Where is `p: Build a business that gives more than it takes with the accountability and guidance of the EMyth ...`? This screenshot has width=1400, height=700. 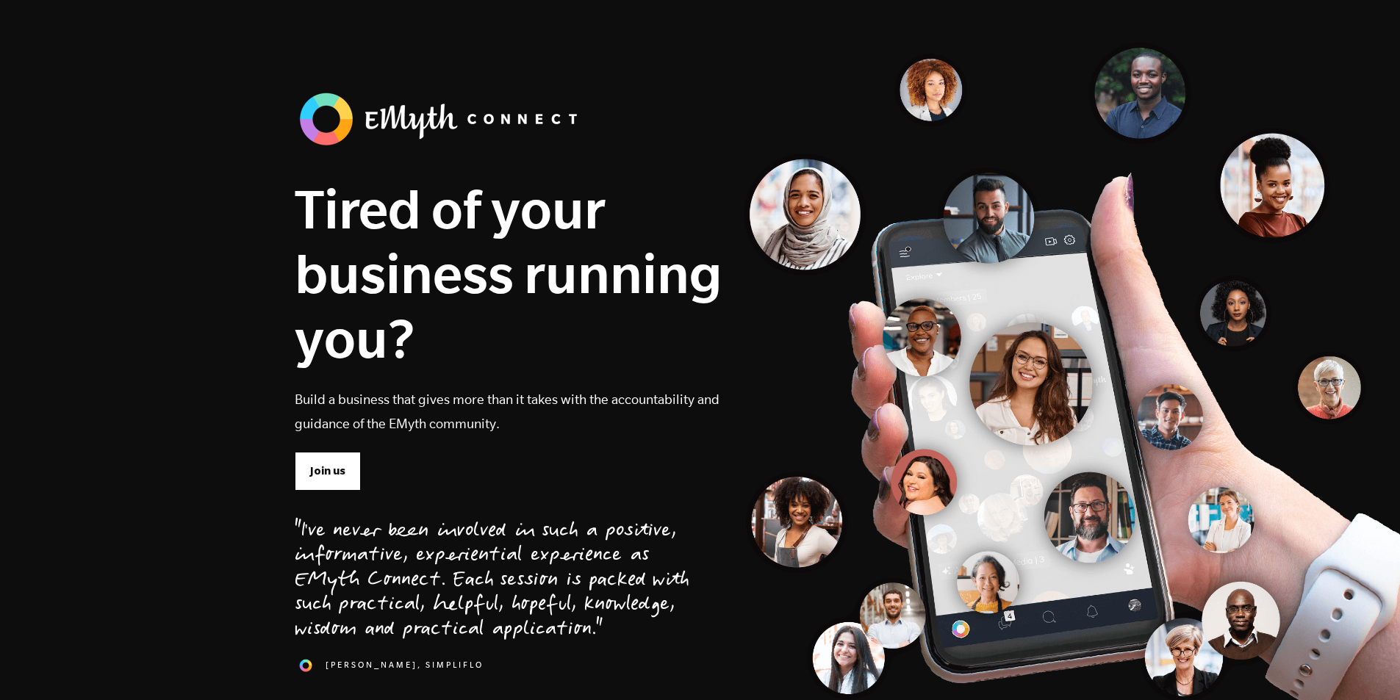 p: Build a business that gives more than it takes with the accountability and guidance of the EMyth ... is located at coordinates (509, 412).